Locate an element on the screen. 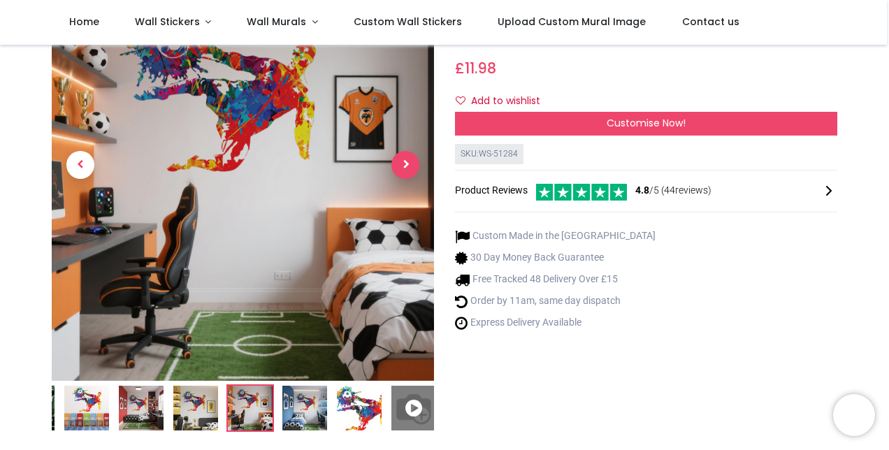 Image resolution: width=889 pixels, height=450 pixels. span: Contact us is located at coordinates (711, 22).